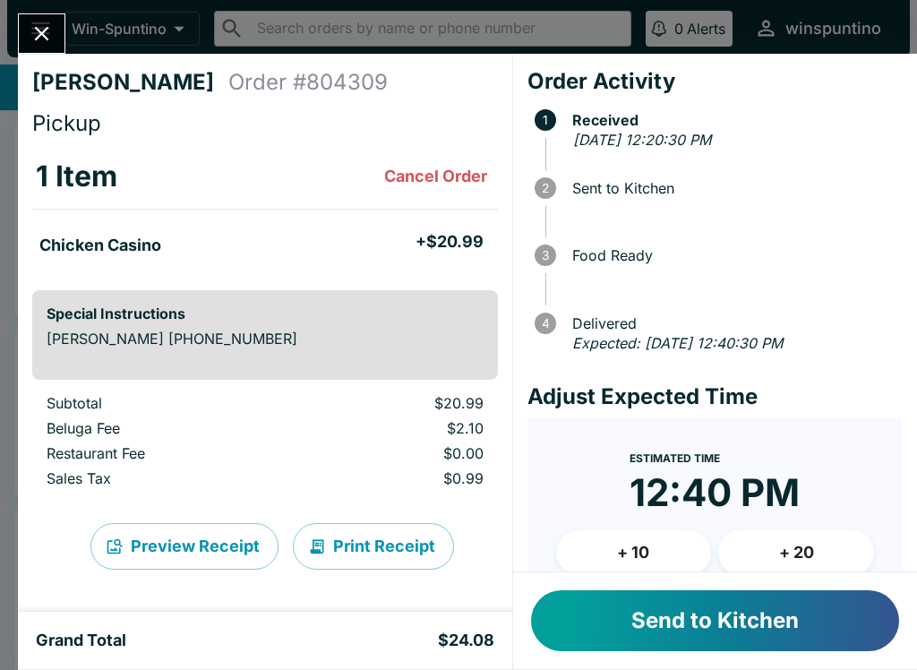  I want to click on span: Estimated Time, so click(674, 458).